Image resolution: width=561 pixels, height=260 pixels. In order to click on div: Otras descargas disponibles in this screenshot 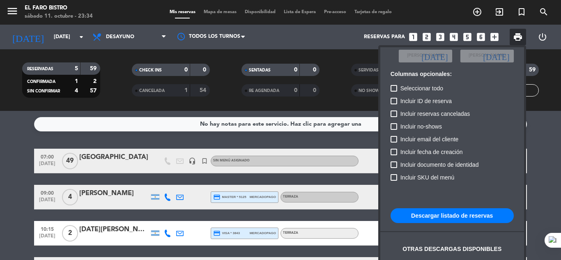, I will do `click(451, 249)`.